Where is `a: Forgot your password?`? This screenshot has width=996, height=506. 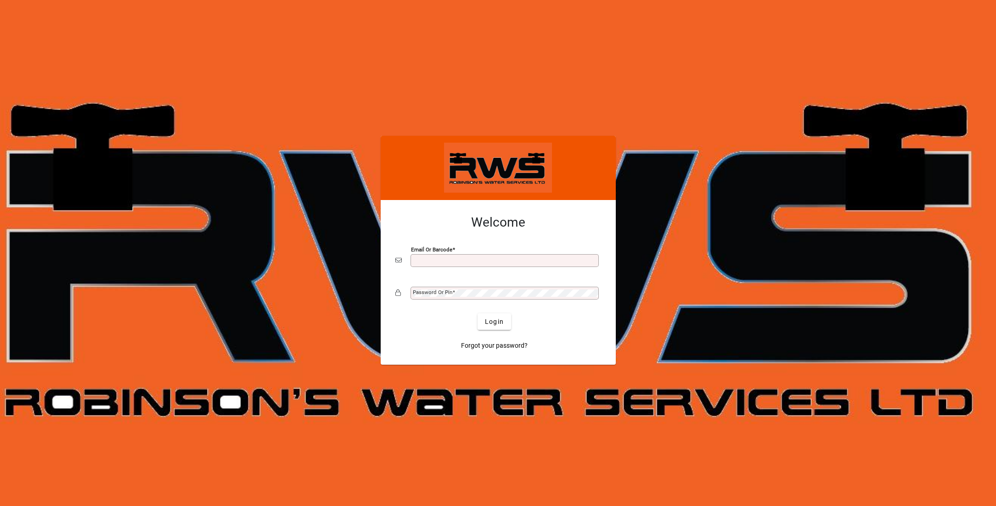
a: Forgot your password? is located at coordinates (494, 346).